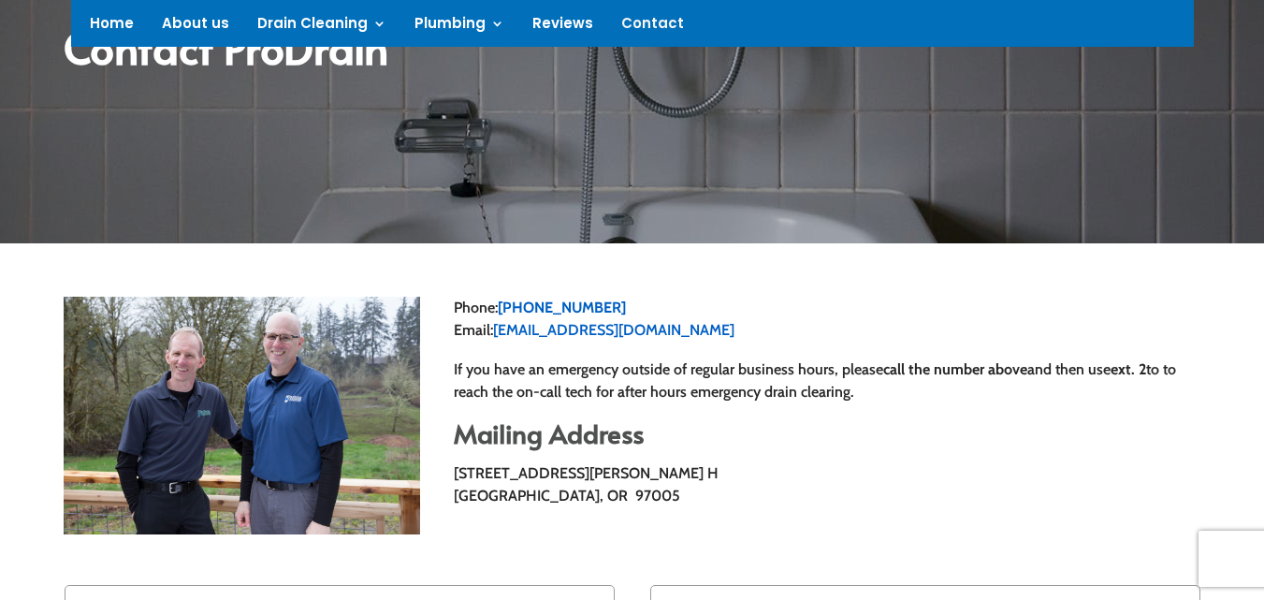  Describe the element at coordinates (475, 307) in the screenshot. I see `span: Phone:` at that location.